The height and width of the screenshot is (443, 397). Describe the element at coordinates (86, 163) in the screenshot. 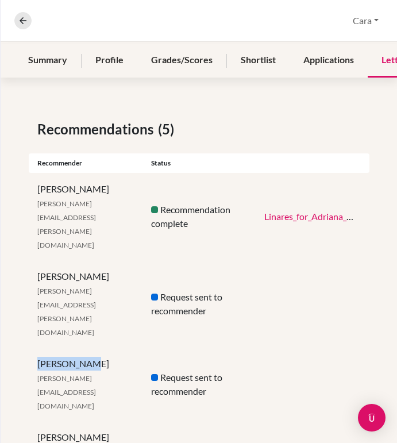

I see `div: Recommender` at that location.